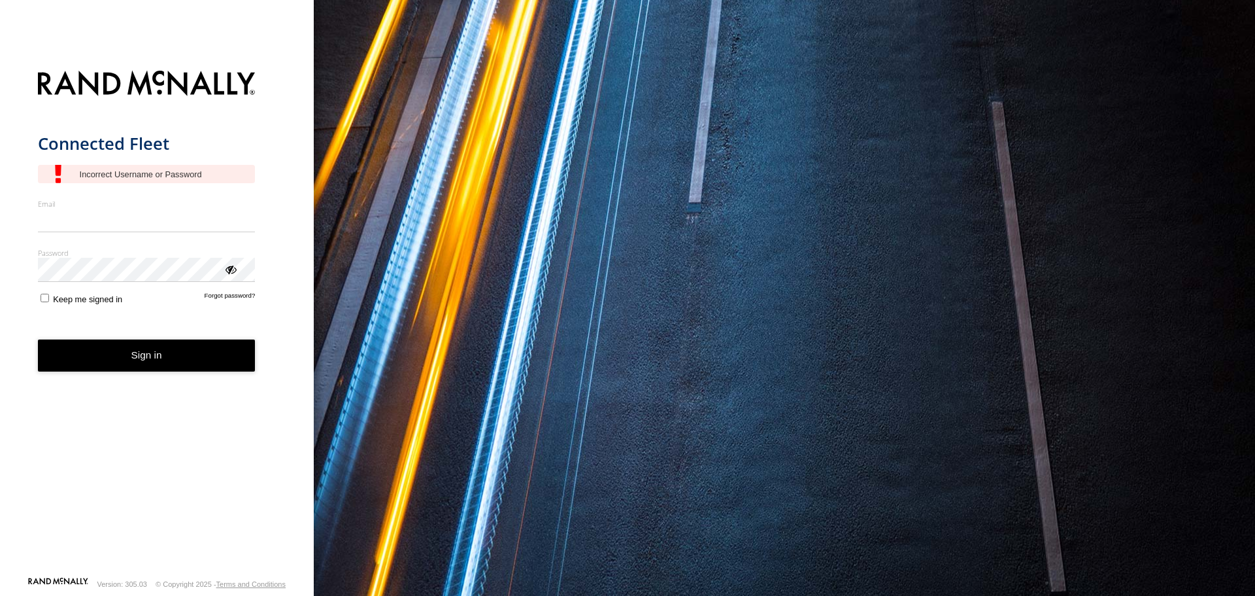 This screenshot has height=596, width=1255. I want to click on div: Version: 305.03, so click(122, 584).